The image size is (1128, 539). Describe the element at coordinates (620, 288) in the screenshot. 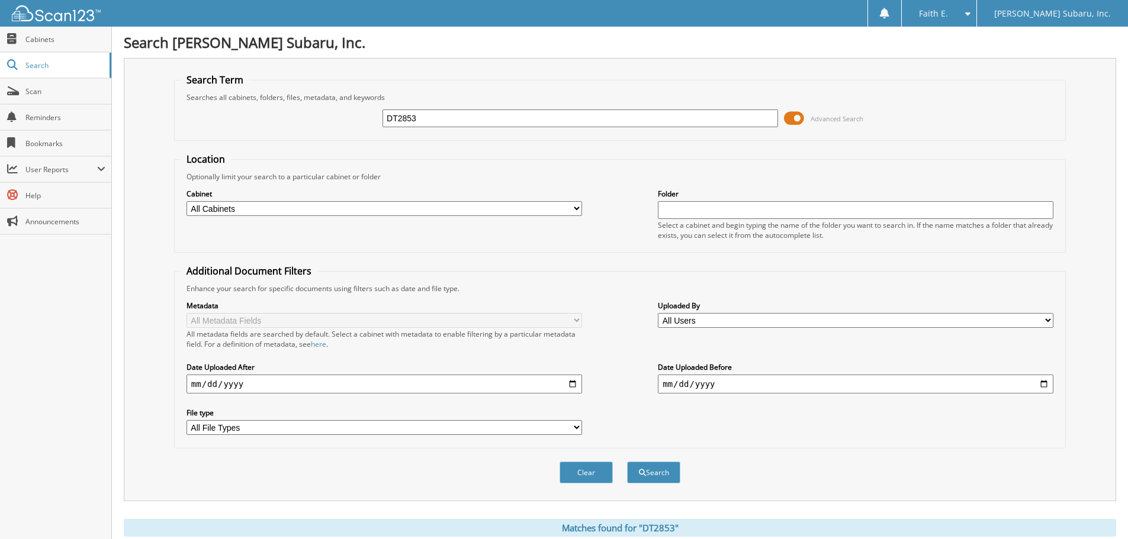

I see `div: Enhance your search for specific documents using filters such as date and file type.` at that location.